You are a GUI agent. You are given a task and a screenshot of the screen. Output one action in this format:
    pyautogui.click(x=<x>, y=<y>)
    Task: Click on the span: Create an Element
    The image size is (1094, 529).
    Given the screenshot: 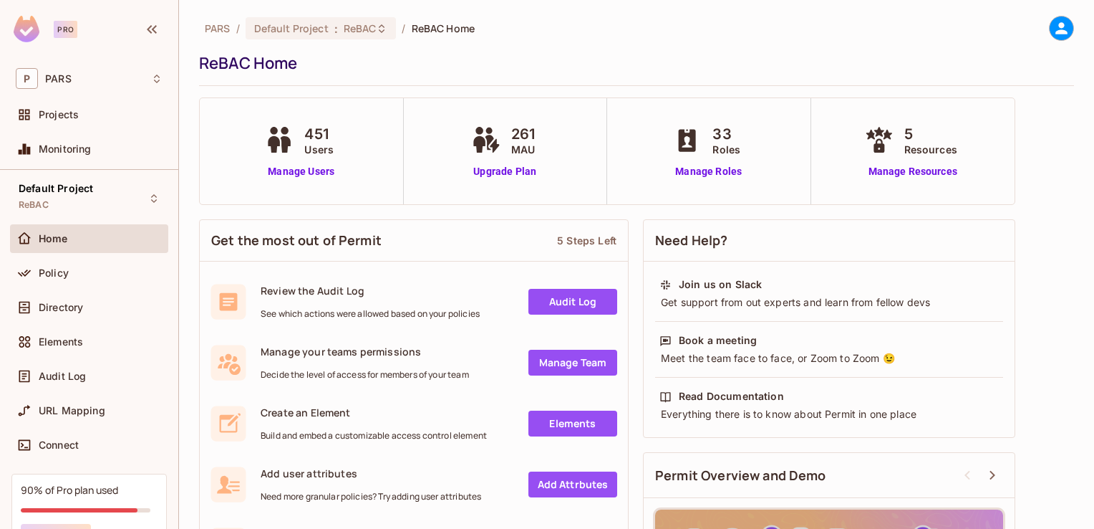 What is the action you would take?
    pyautogui.click(x=374, y=412)
    